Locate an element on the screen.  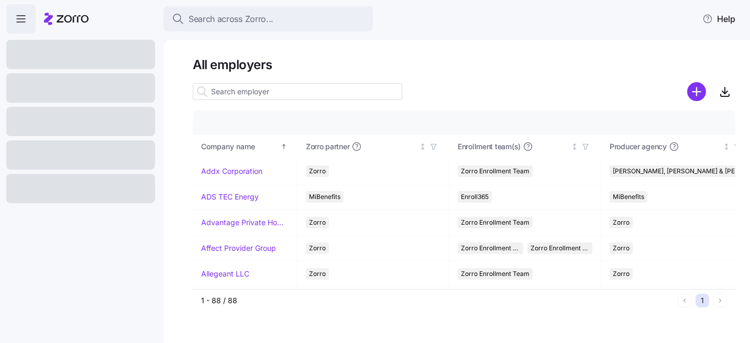
span: Zorro Enrollment Experts is located at coordinates (560, 248).